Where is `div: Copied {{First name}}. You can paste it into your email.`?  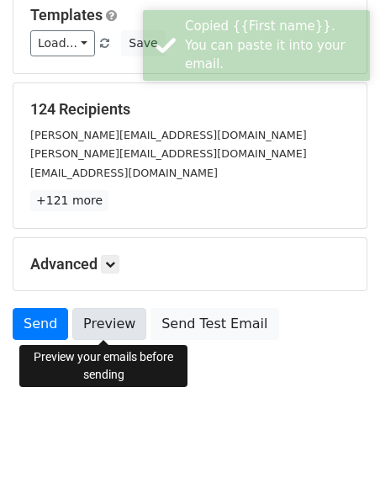
div: Copied {{First name}}. You can paste it into your email. is located at coordinates (274, 45).